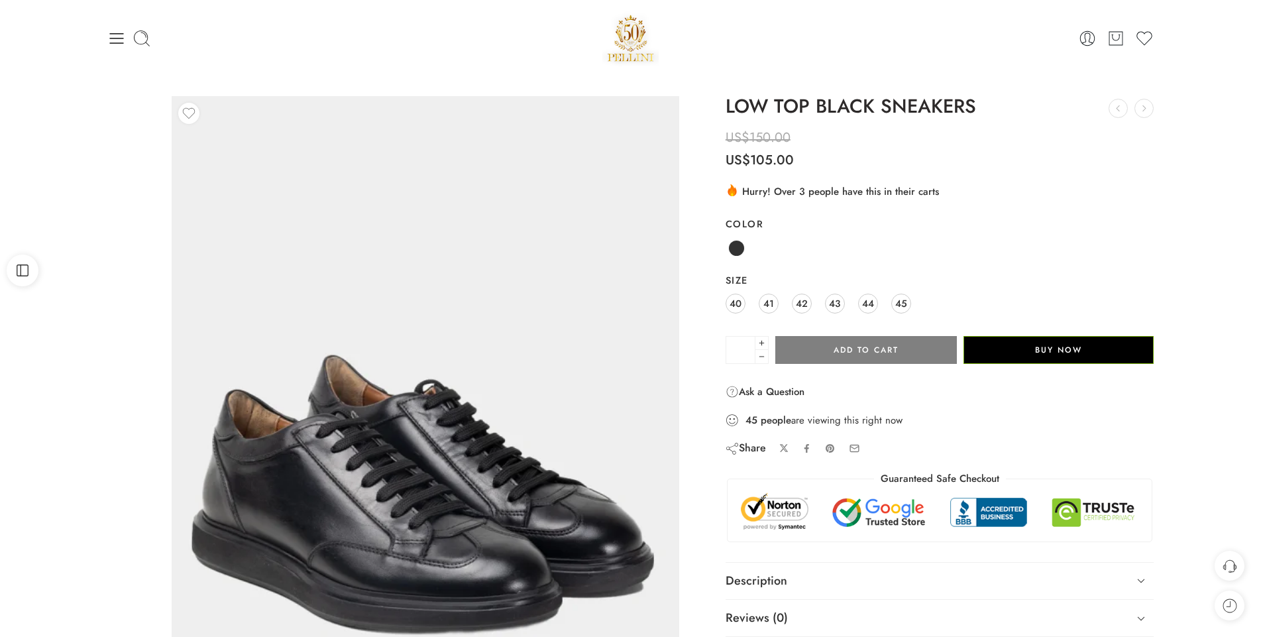 The image size is (1261, 637). Describe the element at coordinates (784, 448) in the screenshot. I see `a: Share on X` at that location.